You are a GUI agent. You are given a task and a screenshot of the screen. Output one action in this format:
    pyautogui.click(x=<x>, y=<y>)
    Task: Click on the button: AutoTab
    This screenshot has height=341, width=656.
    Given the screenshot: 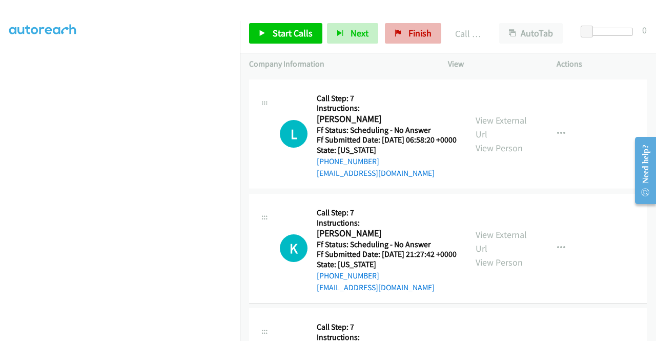 What is the action you would take?
    pyautogui.click(x=531, y=33)
    